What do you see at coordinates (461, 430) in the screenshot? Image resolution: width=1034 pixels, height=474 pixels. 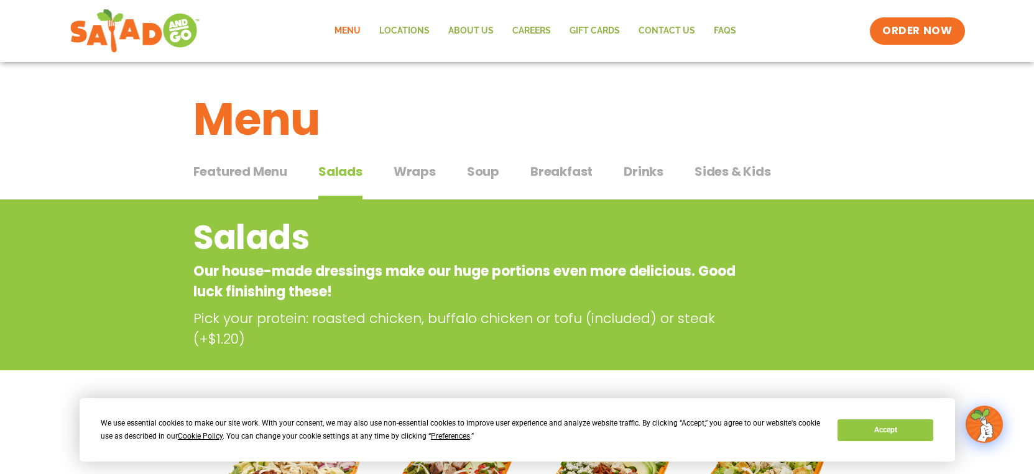 I see `div: We use essential cookies to make our site work. With your consent, we may also use non-essential ...` at bounding box center [461, 430].